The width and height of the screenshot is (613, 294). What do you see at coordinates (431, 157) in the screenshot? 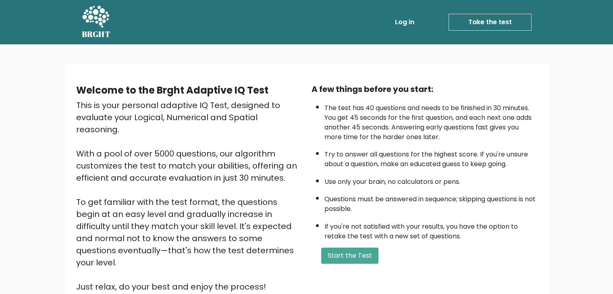
I see `li: Try to answer all questions for the highest score. If you're unsure about a question, make an edu...` at bounding box center [431, 157].